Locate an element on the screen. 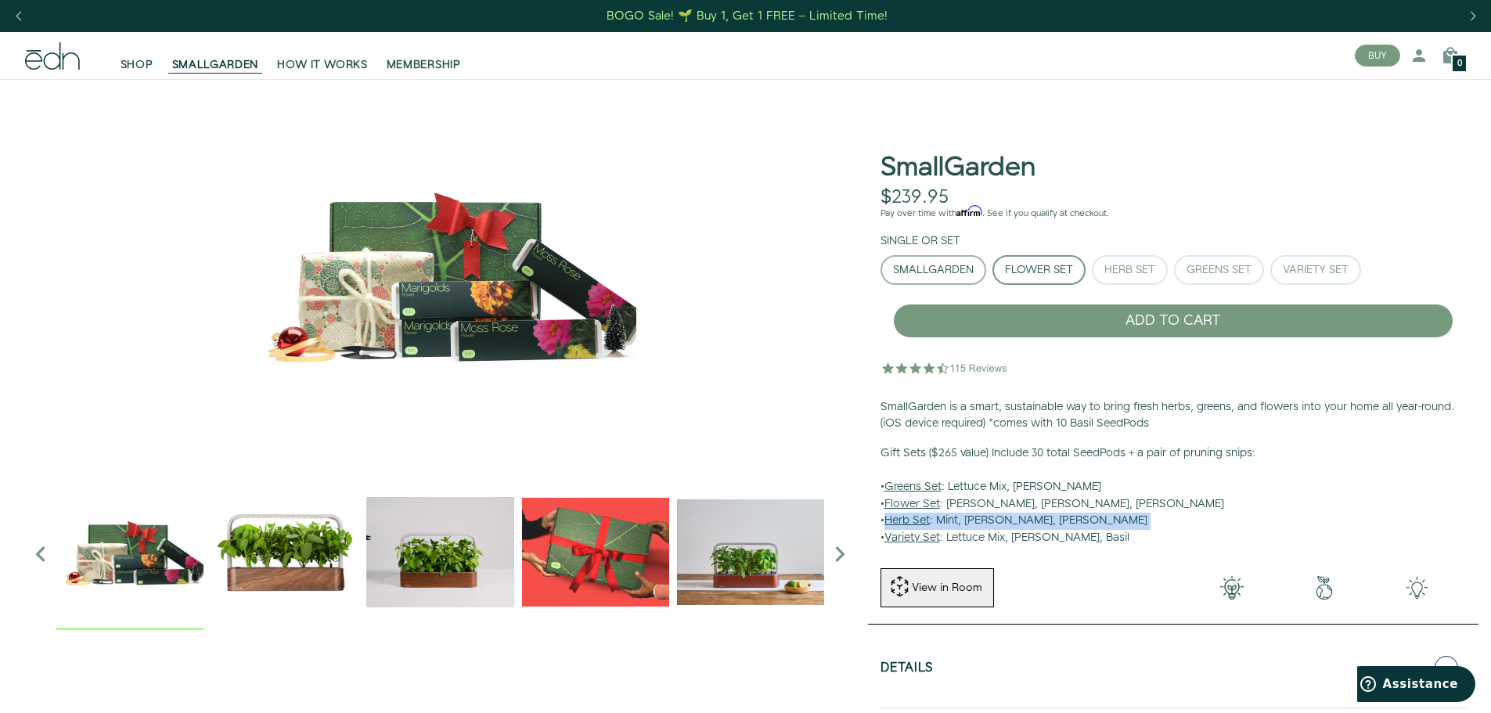 Image resolution: width=1491 pixels, height=713 pixels. div: Flower Set is located at coordinates (1038, 270).